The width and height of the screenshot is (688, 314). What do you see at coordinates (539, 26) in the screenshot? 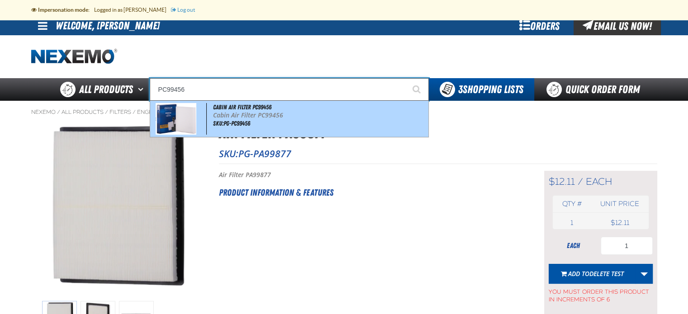
I see `div: Orders` at bounding box center [539, 26].